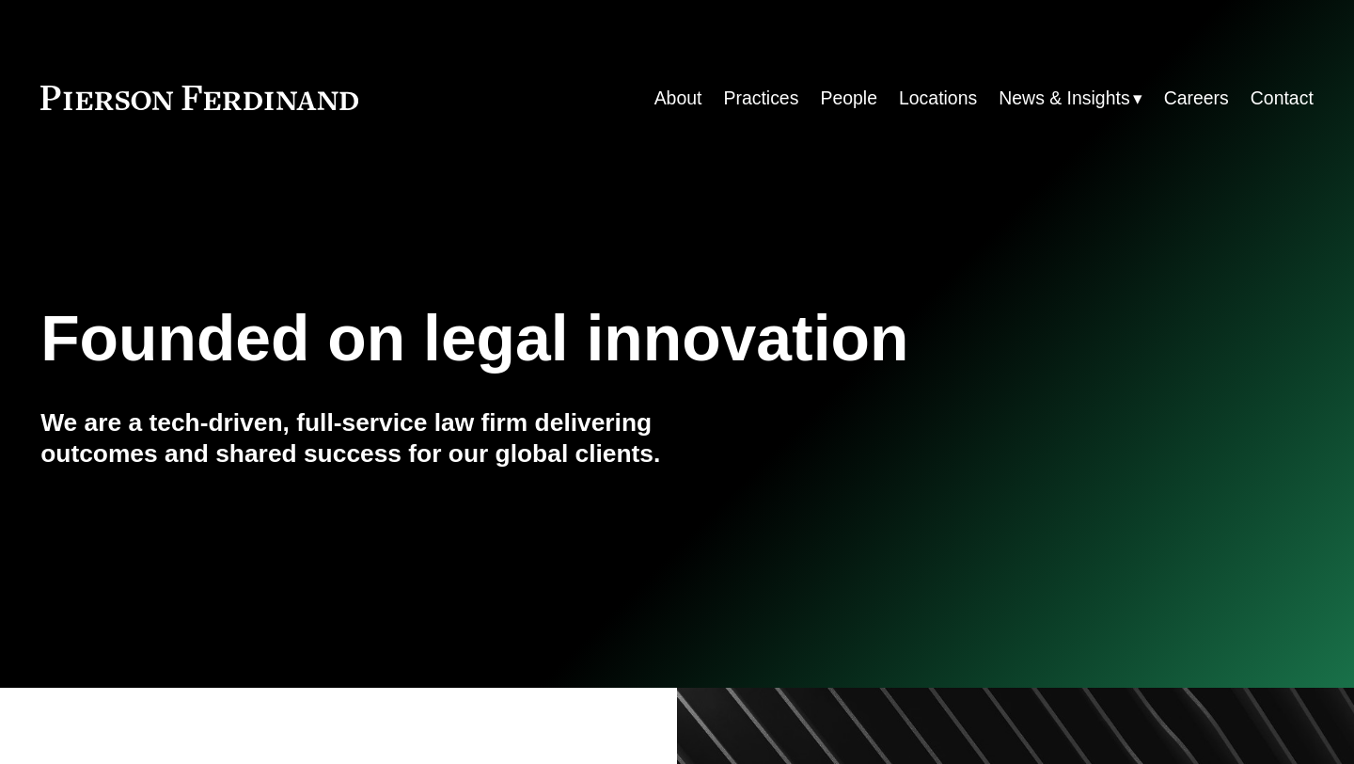 This screenshot has width=1354, height=764. Describe the element at coordinates (1070, 98) in the screenshot. I see `a: folder dropdown` at that location.